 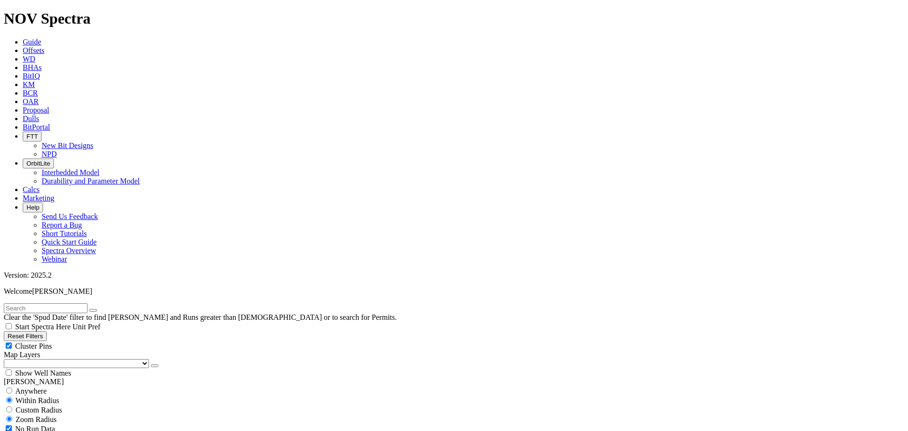 What do you see at coordinates (33, 207) in the screenshot?
I see `span: Help` at bounding box center [33, 207].